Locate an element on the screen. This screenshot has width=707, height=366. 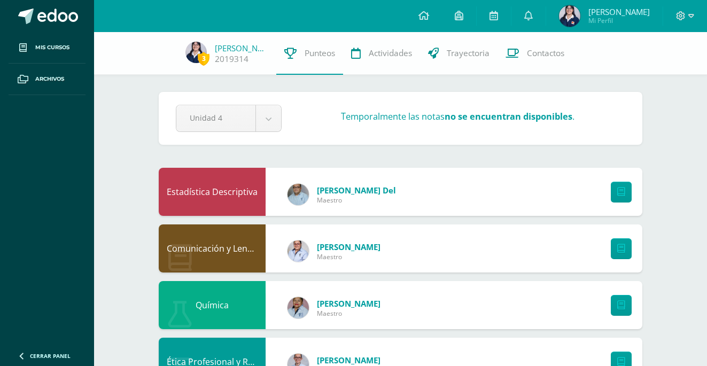
img: f9f79b6582c409e48e29a3a1ed6b6674.png is located at coordinates (298, 308).